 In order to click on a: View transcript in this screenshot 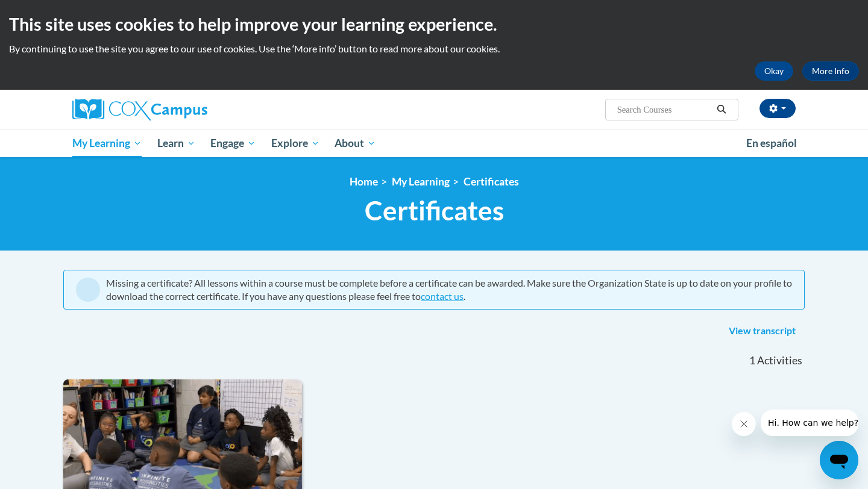, I will do `click(762, 331)`.